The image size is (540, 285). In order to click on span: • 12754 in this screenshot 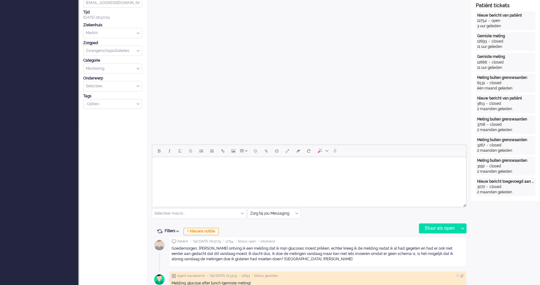, I will do `click(228, 241)`.